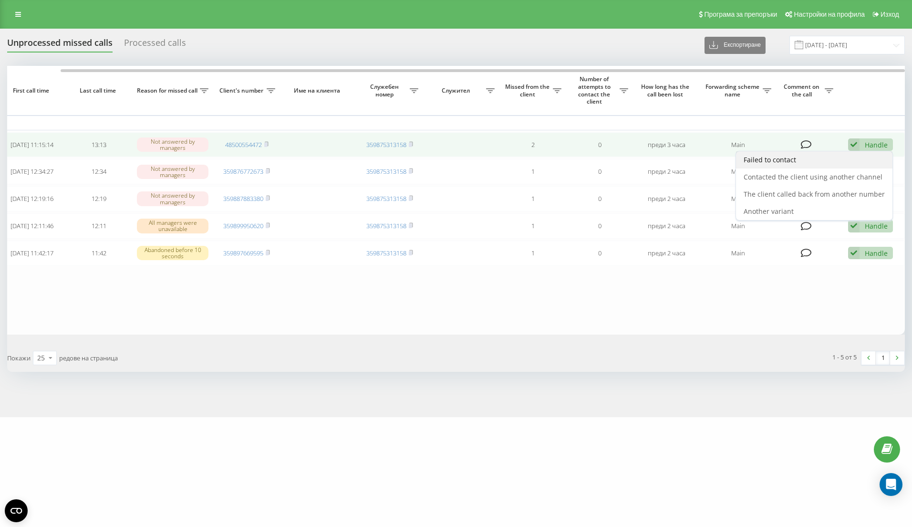 This screenshot has width=912, height=527. I want to click on a: 1, so click(883, 358).